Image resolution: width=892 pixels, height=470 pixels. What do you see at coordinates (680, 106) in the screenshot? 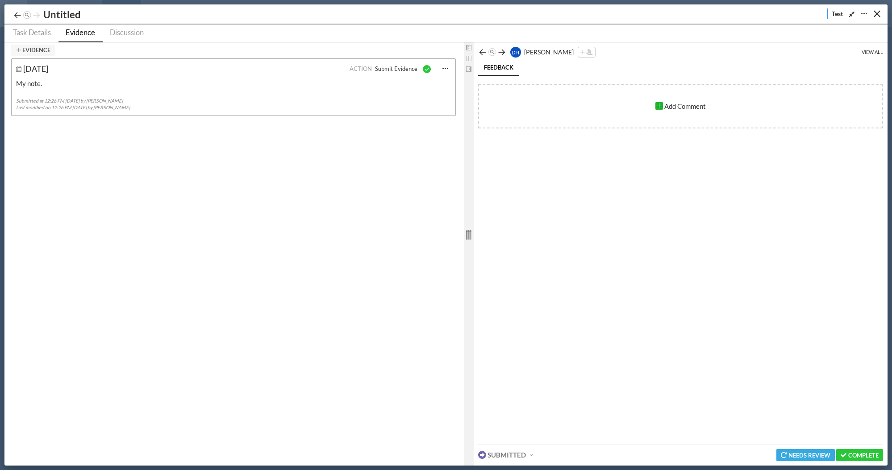
I see `div: Add Comment` at bounding box center [680, 106].